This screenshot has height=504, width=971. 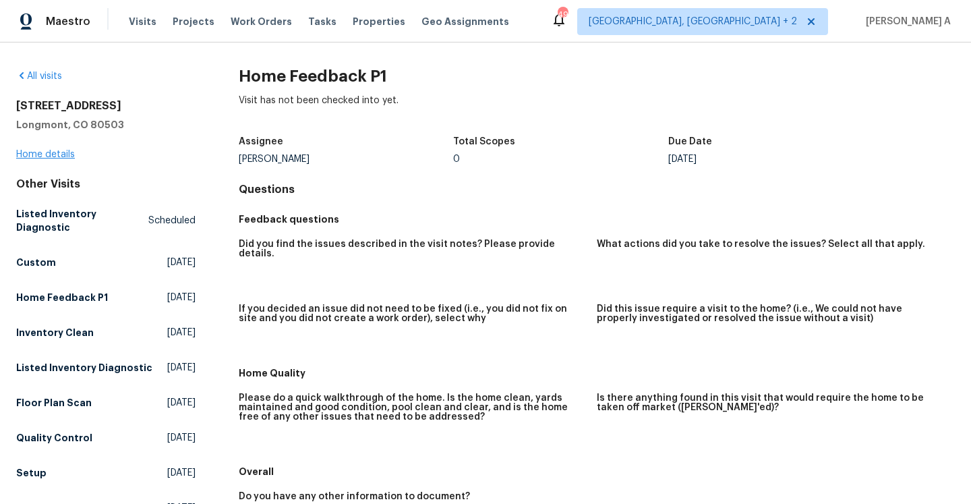 What do you see at coordinates (770, 403) in the screenshot?
I see `h5: Is there anything found in this visit that would require the home to be taken off market ([PERSON...` at bounding box center [770, 403].